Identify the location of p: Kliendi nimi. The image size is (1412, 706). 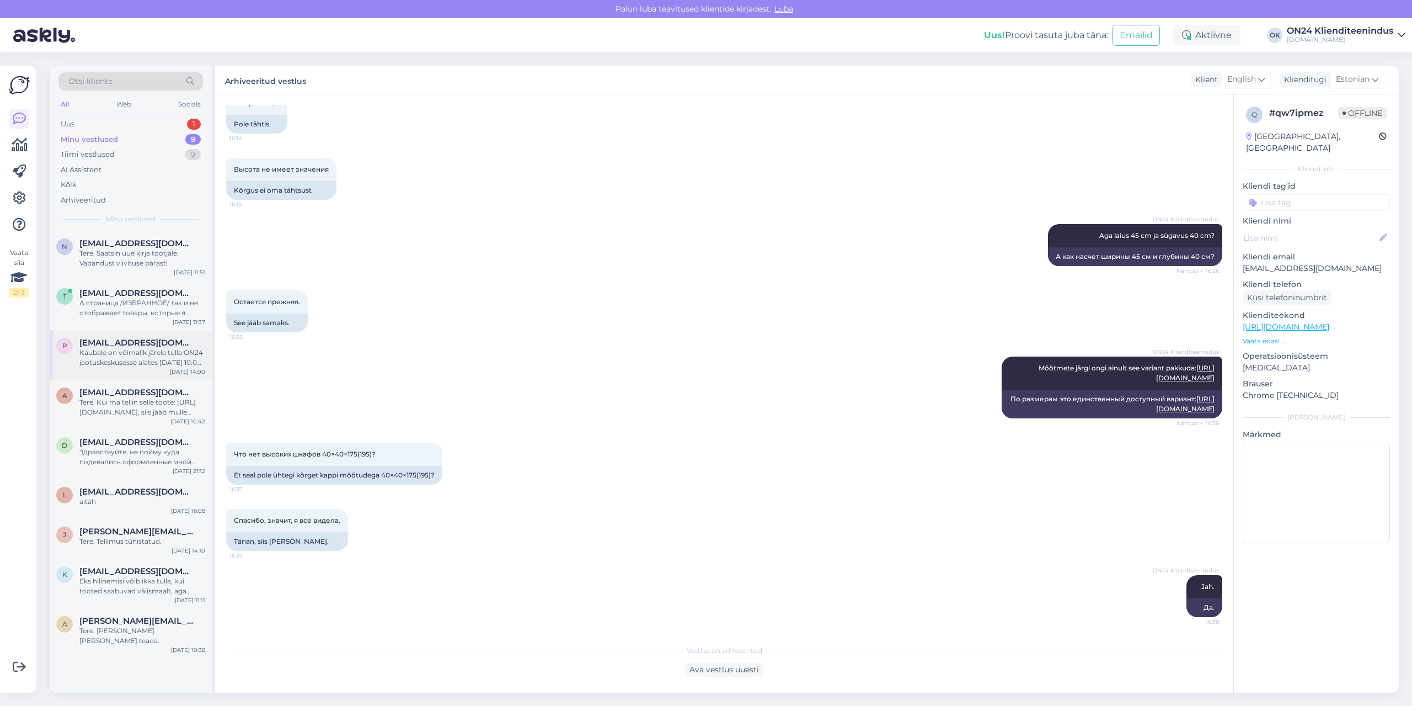
(1316, 221).